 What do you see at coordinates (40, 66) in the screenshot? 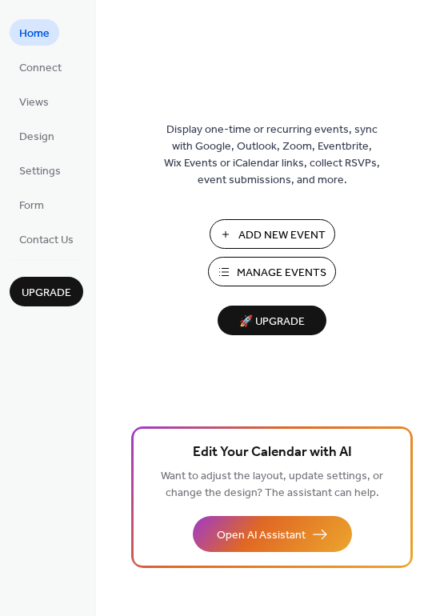
I see `a: Connect` at bounding box center [40, 66].